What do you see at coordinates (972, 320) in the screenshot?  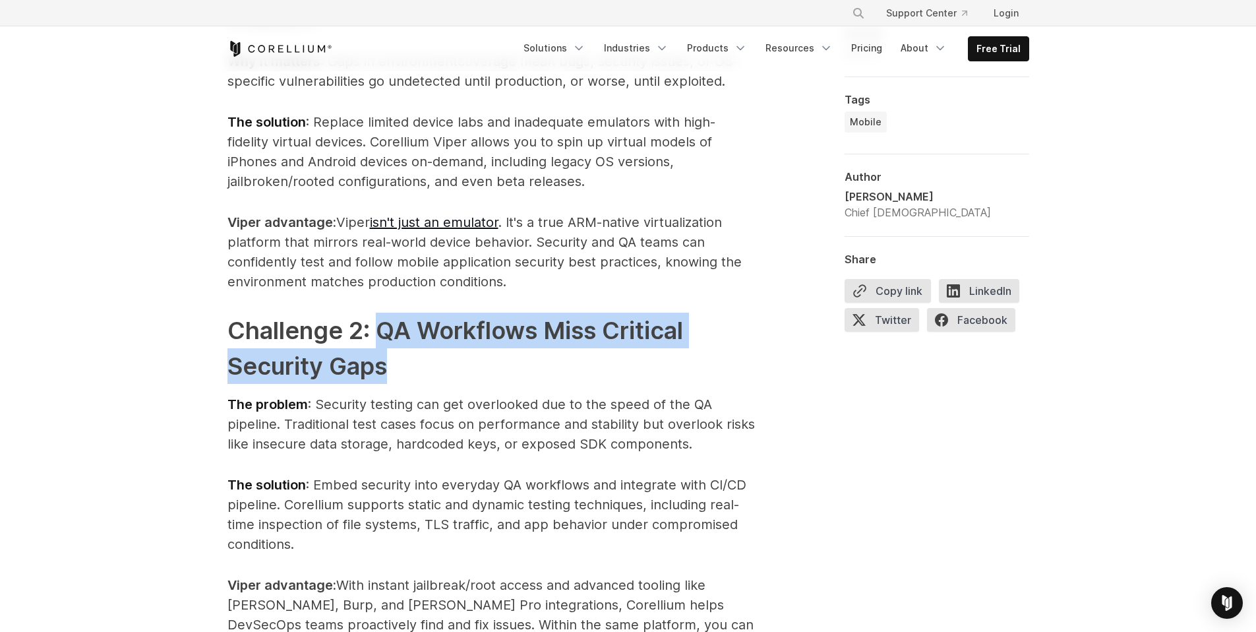 I see `span: Facebook` at bounding box center [972, 320].